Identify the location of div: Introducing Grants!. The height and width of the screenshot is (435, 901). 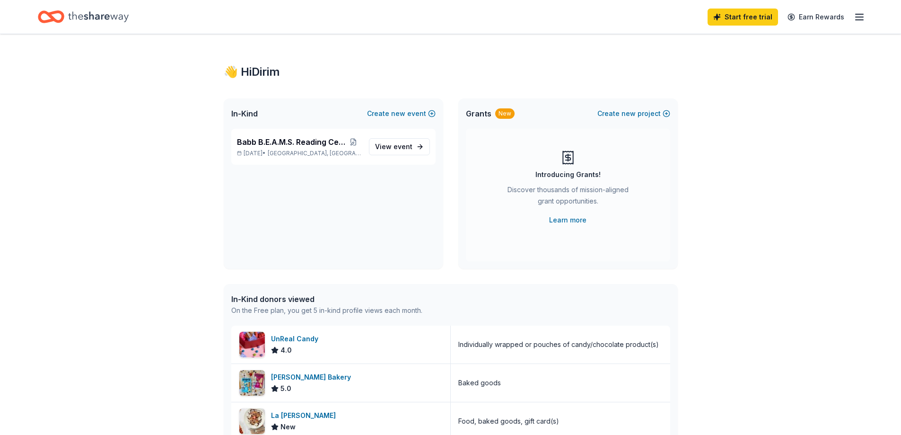
(568, 175).